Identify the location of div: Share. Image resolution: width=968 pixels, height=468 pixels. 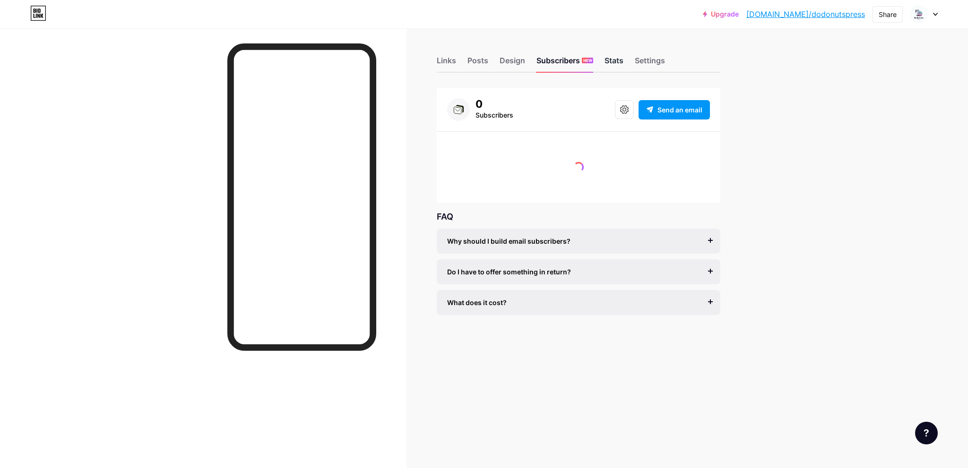
(888, 14).